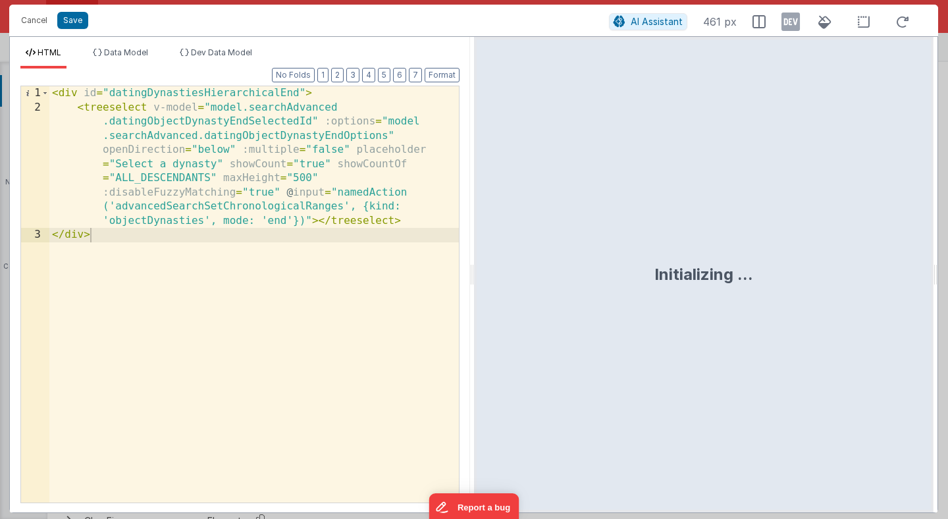 This screenshot has width=948, height=519. I want to click on div: 1, so click(35, 94).